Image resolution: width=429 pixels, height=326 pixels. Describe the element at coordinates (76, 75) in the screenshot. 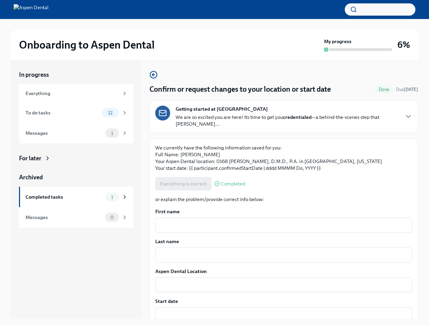

I see `div: In progress` at that location.